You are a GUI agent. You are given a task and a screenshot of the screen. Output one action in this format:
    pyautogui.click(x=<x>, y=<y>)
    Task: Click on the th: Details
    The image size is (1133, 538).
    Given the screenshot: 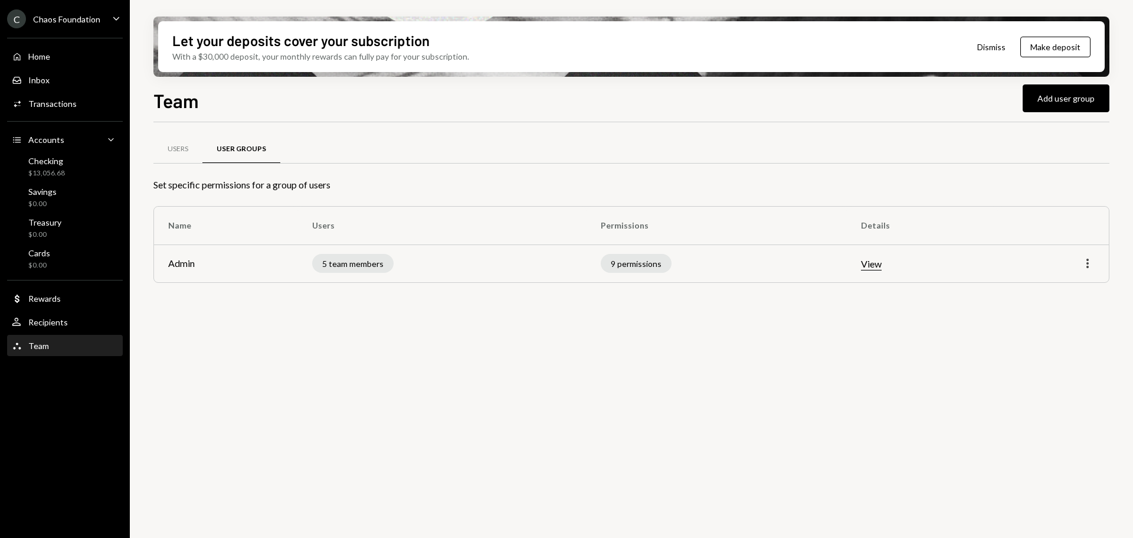 What is the action you would take?
    pyautogui.click(x=922, y=225)
    